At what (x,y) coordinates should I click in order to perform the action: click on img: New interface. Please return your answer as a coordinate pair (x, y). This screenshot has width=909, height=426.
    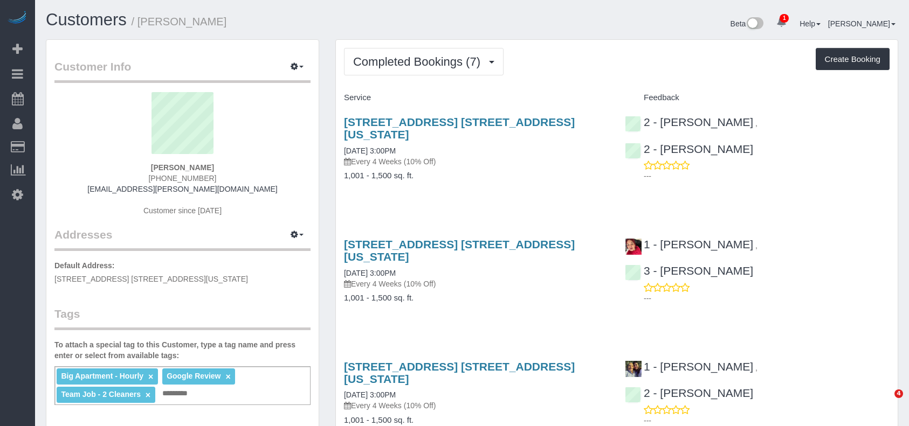
    Looking at the image, I should click on (754, 24).